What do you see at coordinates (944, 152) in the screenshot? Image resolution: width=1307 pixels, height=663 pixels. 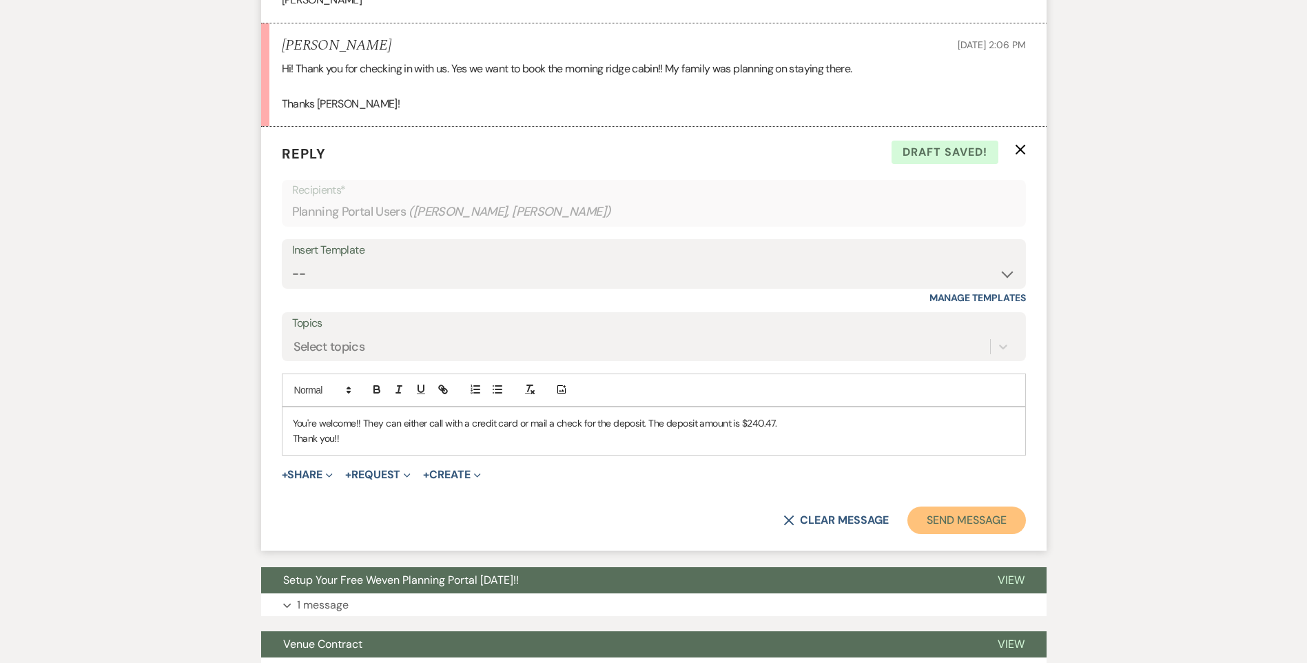 I see `span: Draft saved!` at bounding box center [944, 152].